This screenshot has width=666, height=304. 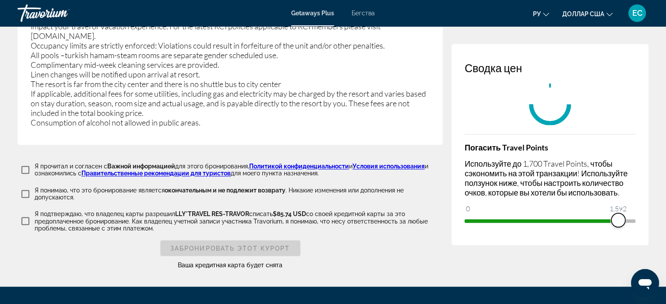 What do you see at coordinates (239, 221) in the screenshot?
I see `p: Я подтверждаю, что владелец карты разрешил списать со своей кредитной карты за это предоплаченное...` at bounding box center [239, 221].